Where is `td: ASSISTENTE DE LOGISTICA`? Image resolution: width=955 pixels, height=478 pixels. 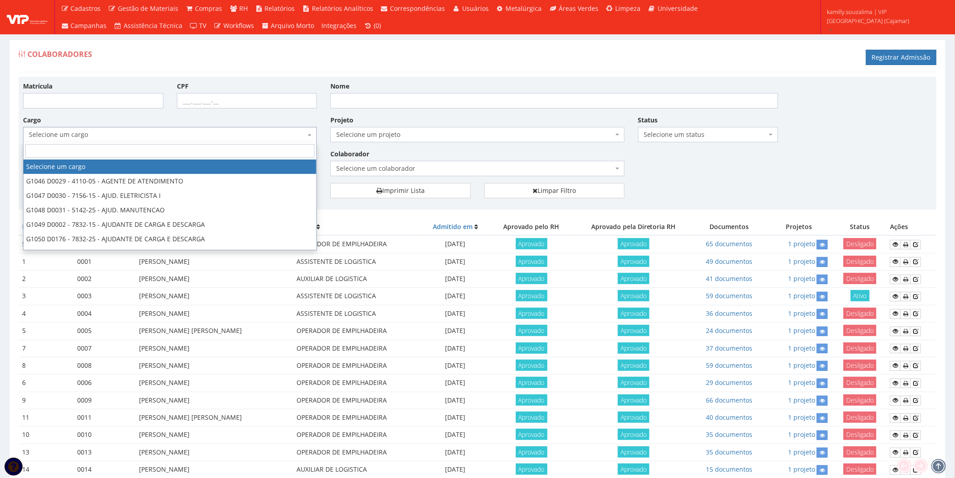
td: ASSISTENTE DE LOGISTICA is located at coordinates (357, 261).